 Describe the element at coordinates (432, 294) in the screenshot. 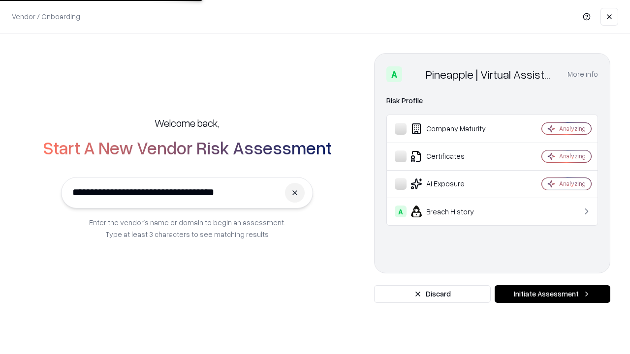

I see `button: Discard` at that location.